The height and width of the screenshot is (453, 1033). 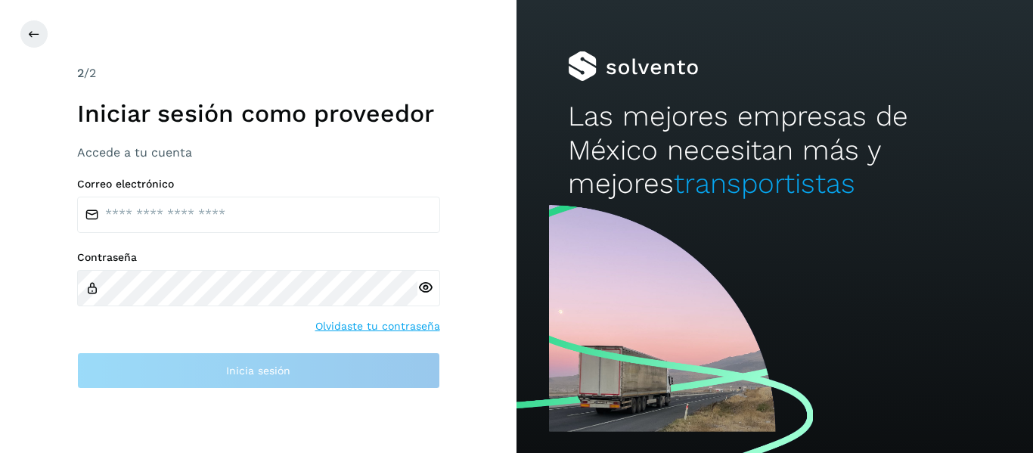 What do you see at coordinates (259, 257) in the screenshot?
I see `label: Contraseña` at bounding box center [259, 257].